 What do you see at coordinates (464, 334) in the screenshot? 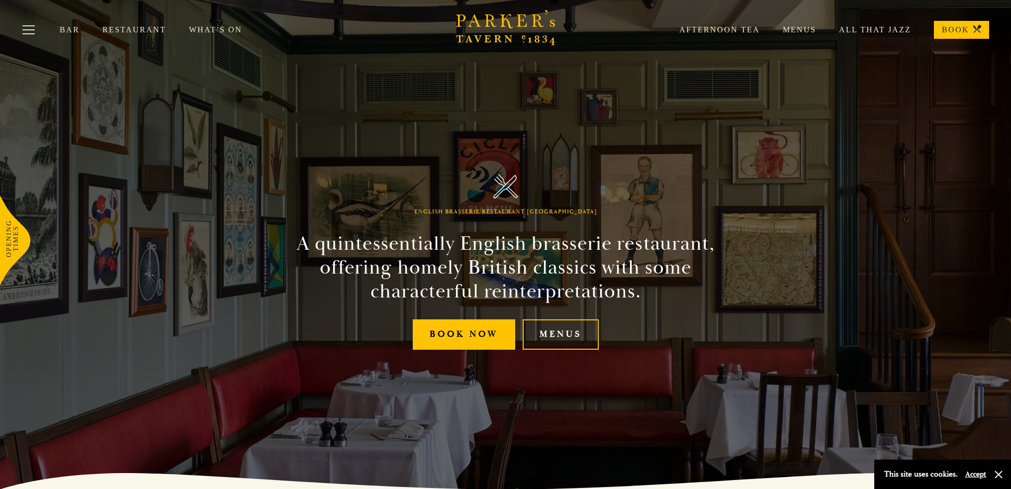
I see `a: Book Now` at bounding box center [464, 334].